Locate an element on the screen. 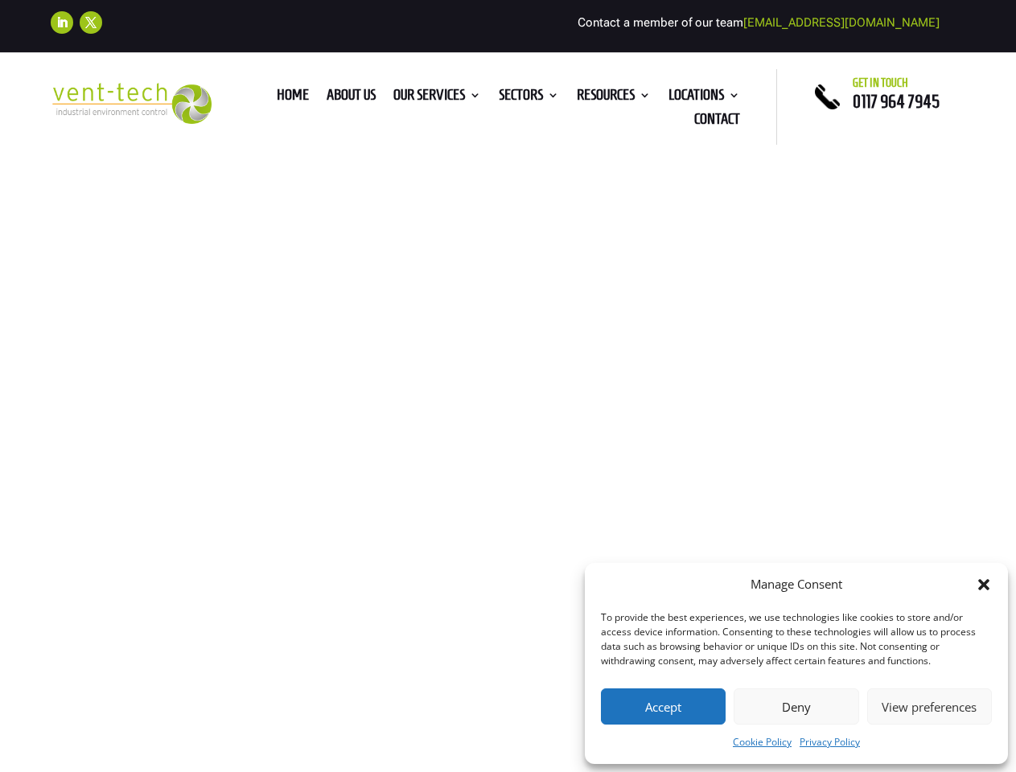 This screenshot has width=1016, height=772. a: Sectors is located at coordinates (529, 98).